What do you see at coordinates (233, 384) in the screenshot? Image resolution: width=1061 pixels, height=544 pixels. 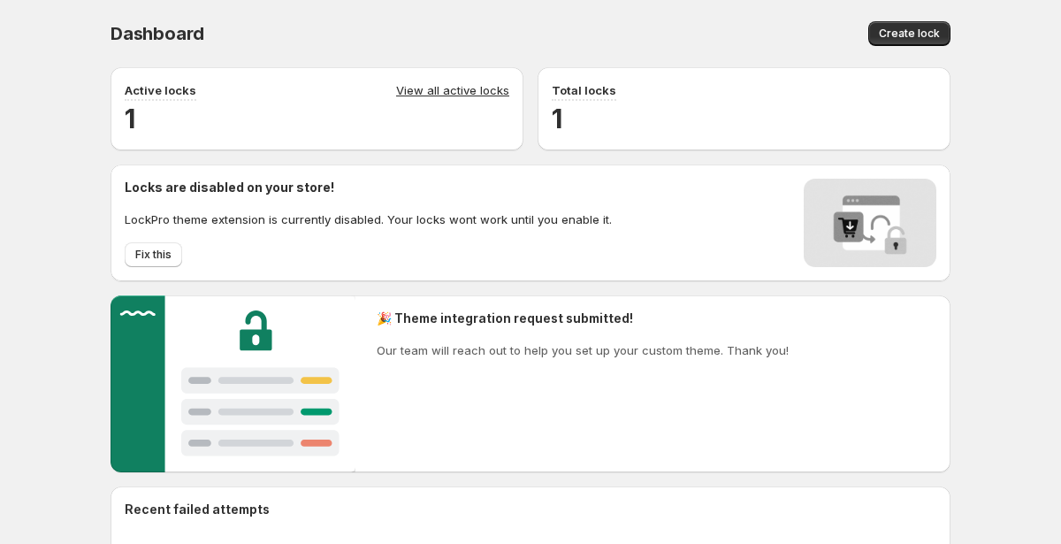 I see `img: Customer support` at bounding box center [233, 384].